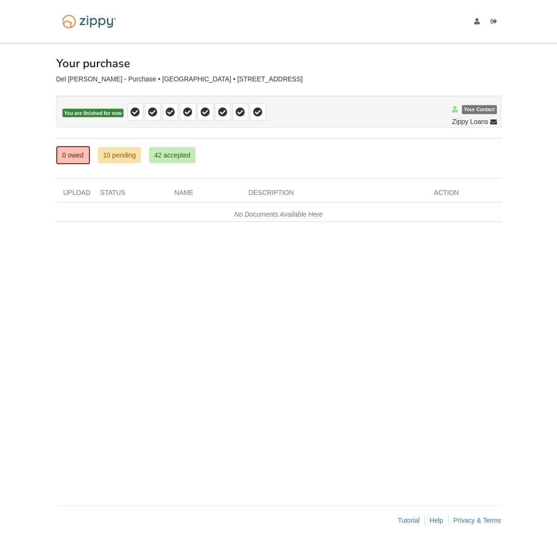 The width and height of the screenshot is (557, 544). What do you see at coordinates (409, 520) in the screenshot?
I see `a: Tutorial` at bounding box center [409, 520].